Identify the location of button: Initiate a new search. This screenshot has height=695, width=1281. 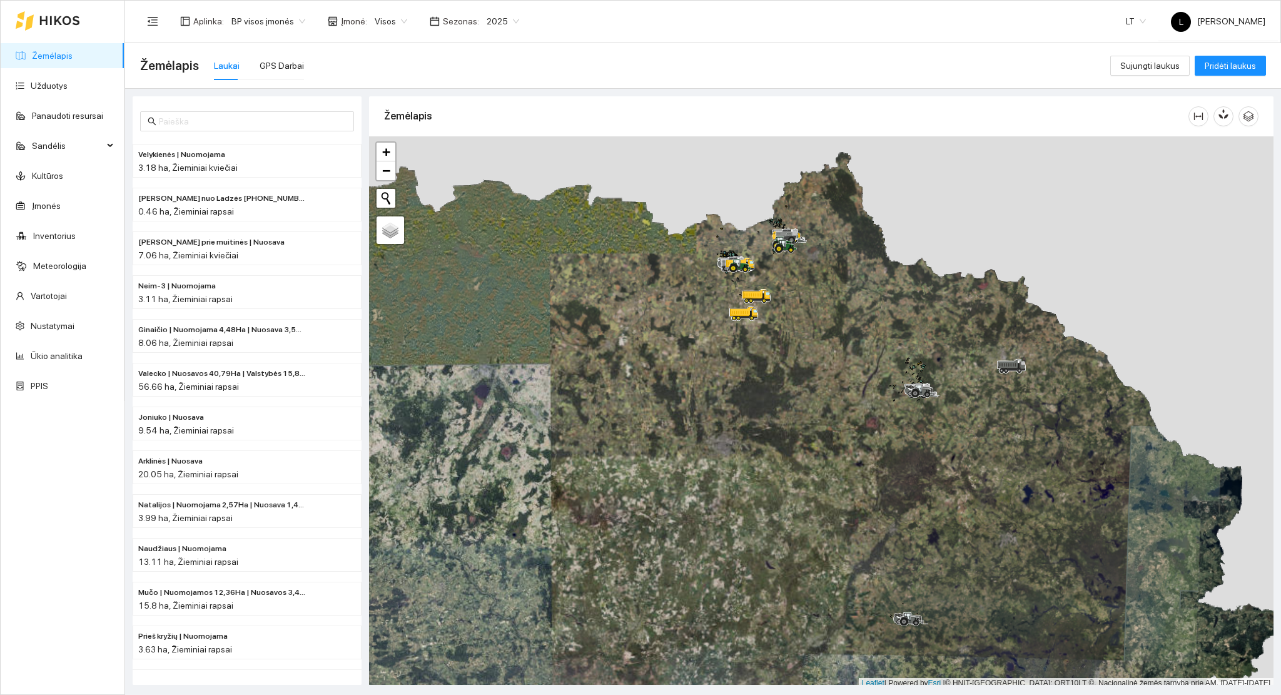
(386, 198).